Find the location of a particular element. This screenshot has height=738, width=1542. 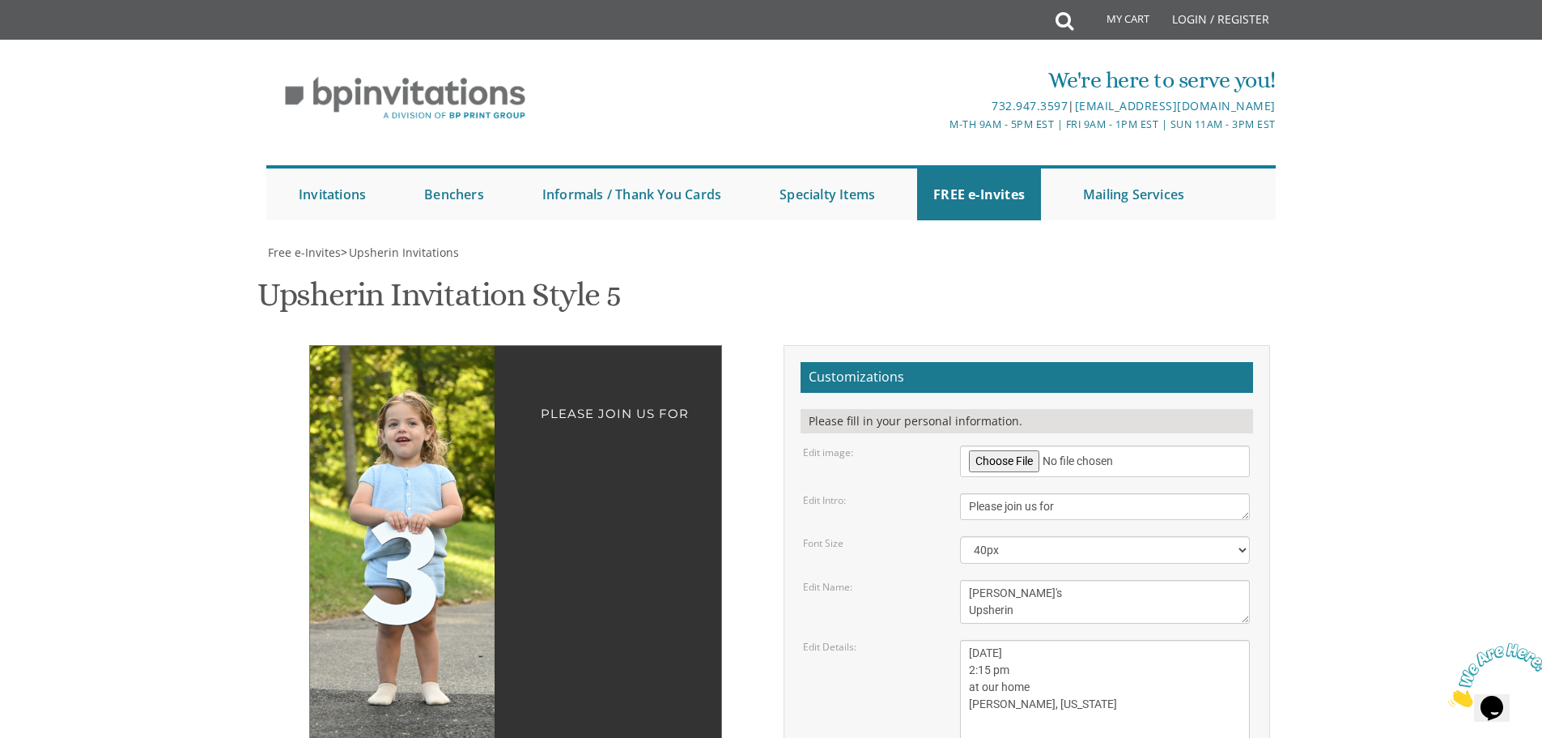

div: Please fill in your personal information. is located at coordinates (1027, 421).